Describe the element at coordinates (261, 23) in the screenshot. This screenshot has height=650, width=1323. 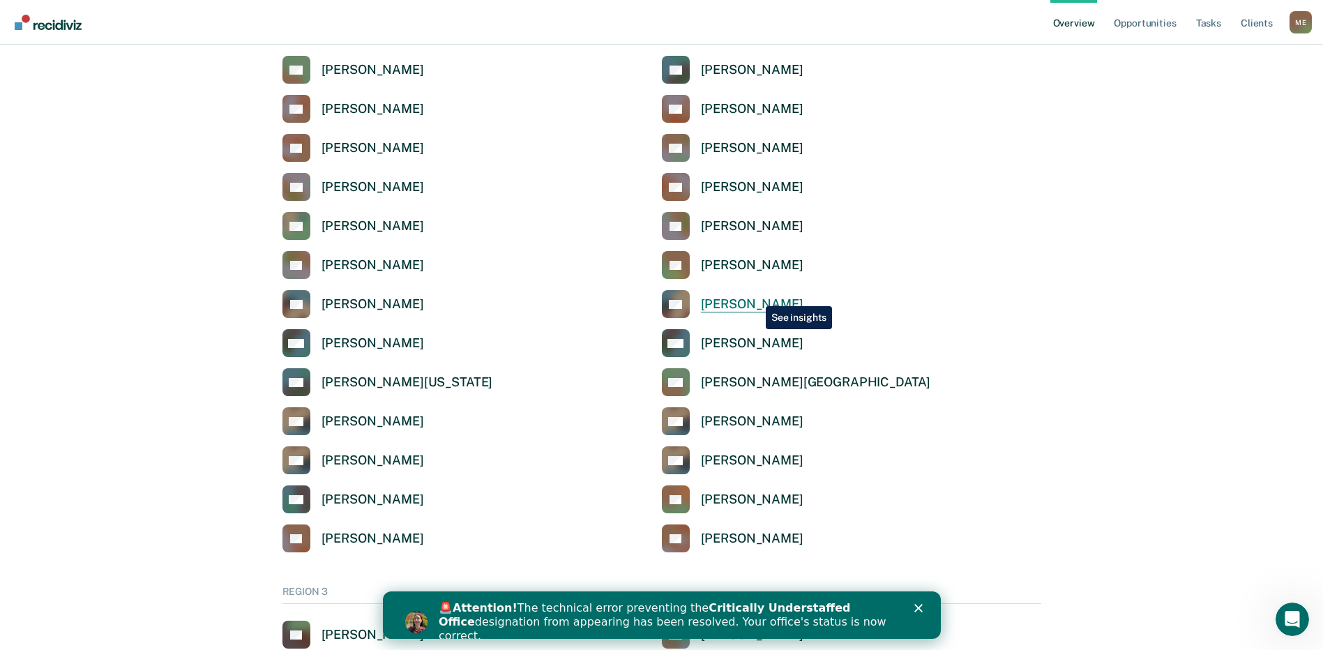
I see `b: Critically Understaffed Office` at that location.